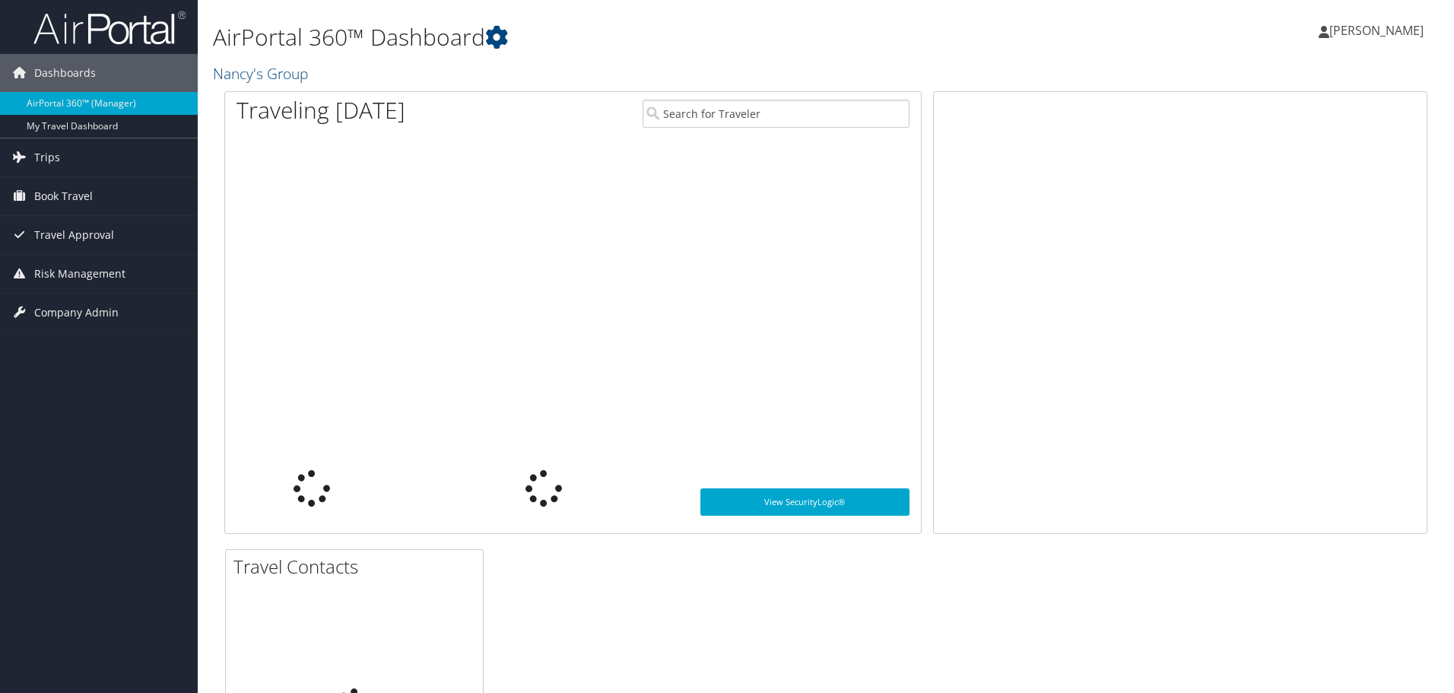 The image size is (1454, 693). I want to click on img: airportal-logo.png, so click(109, 27).